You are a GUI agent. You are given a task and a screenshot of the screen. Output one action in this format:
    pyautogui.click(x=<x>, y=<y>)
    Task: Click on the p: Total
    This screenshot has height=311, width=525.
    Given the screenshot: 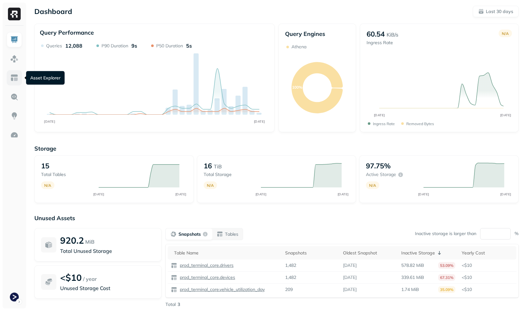 What is the action you would take?
    pyautogui.click(x=170, y=305)
    